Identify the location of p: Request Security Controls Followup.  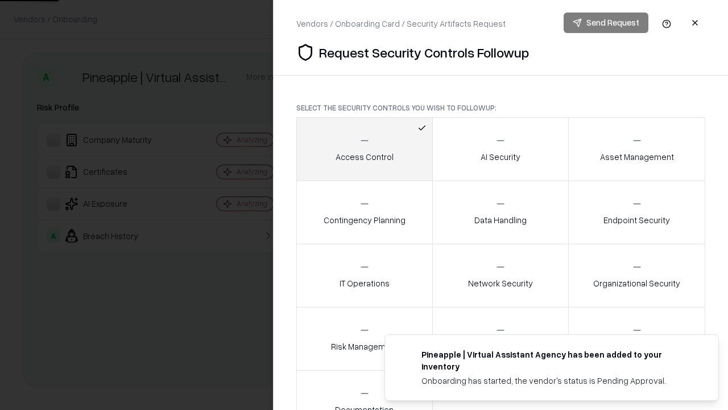
(424, 52).